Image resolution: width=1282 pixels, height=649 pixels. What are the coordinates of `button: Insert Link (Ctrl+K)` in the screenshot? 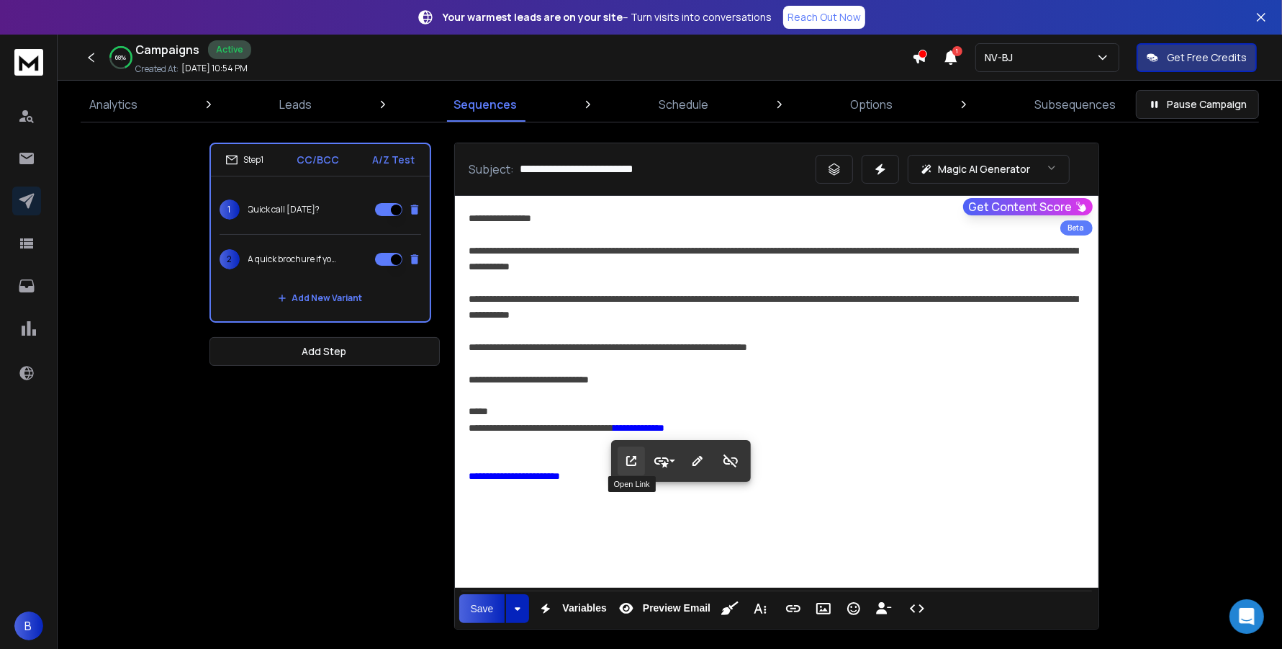 It's located at (793, 608).